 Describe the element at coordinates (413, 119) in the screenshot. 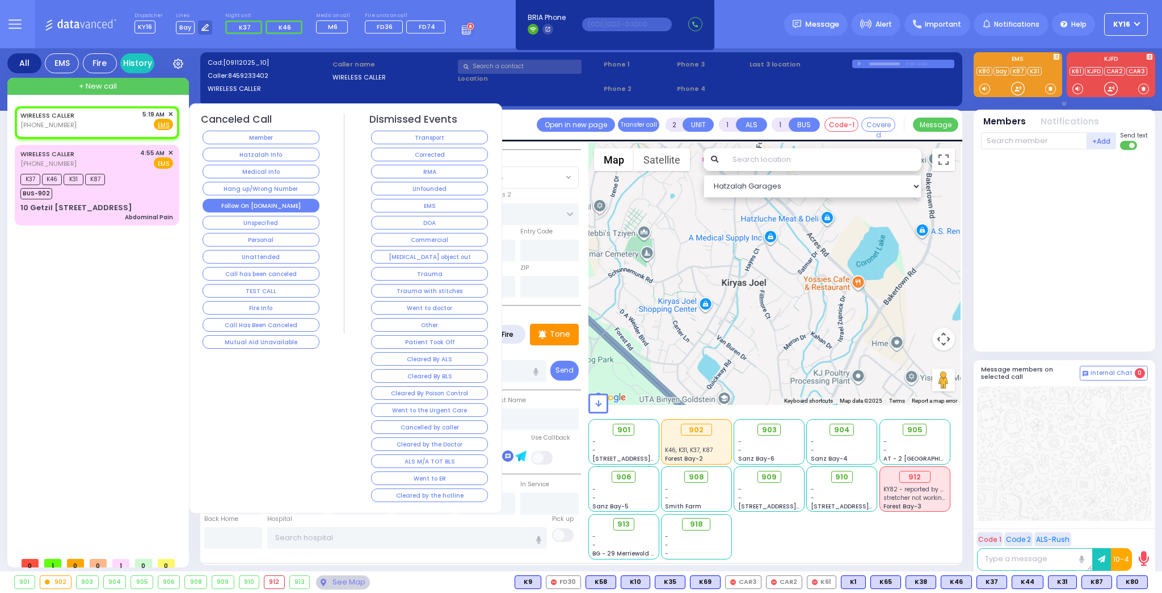

I see `h4: Dismissed Events` at that location.